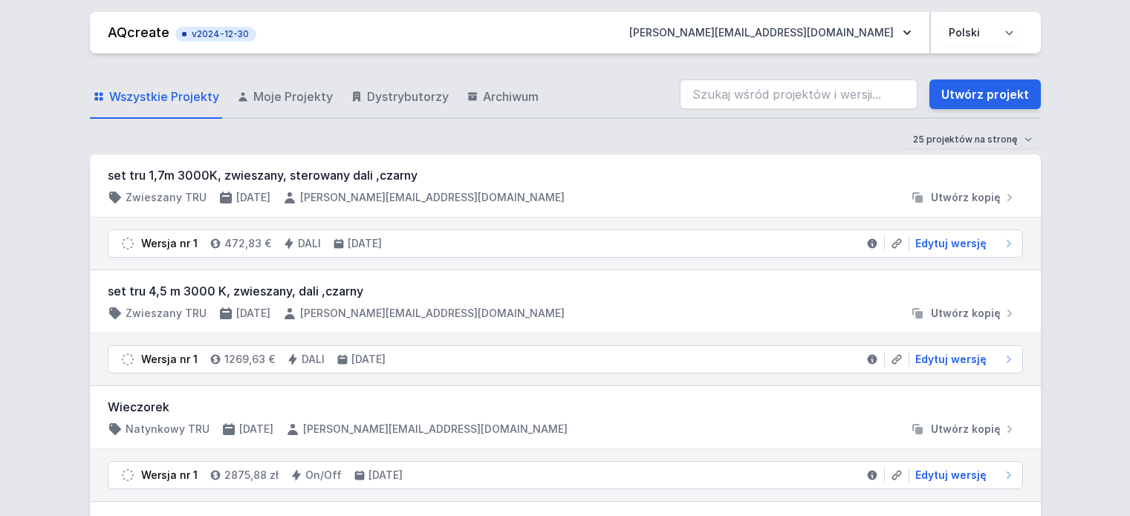 Image resolution: width=1130 pixels, height=516 pixels. I want to click on span: Dystrybutorzy, so click(408, 97).